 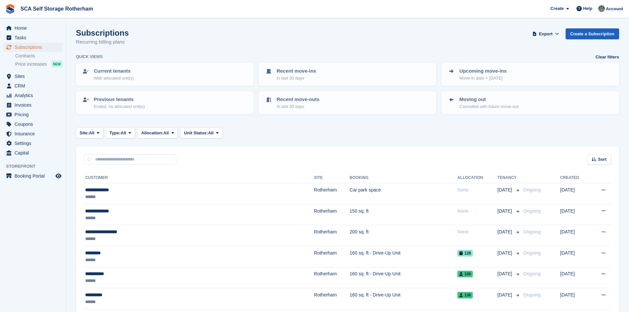 What do you see at coordinates (102, 33) in the screenshot?
I see `h1: Subscriptions` at bounding box center [102, 33].